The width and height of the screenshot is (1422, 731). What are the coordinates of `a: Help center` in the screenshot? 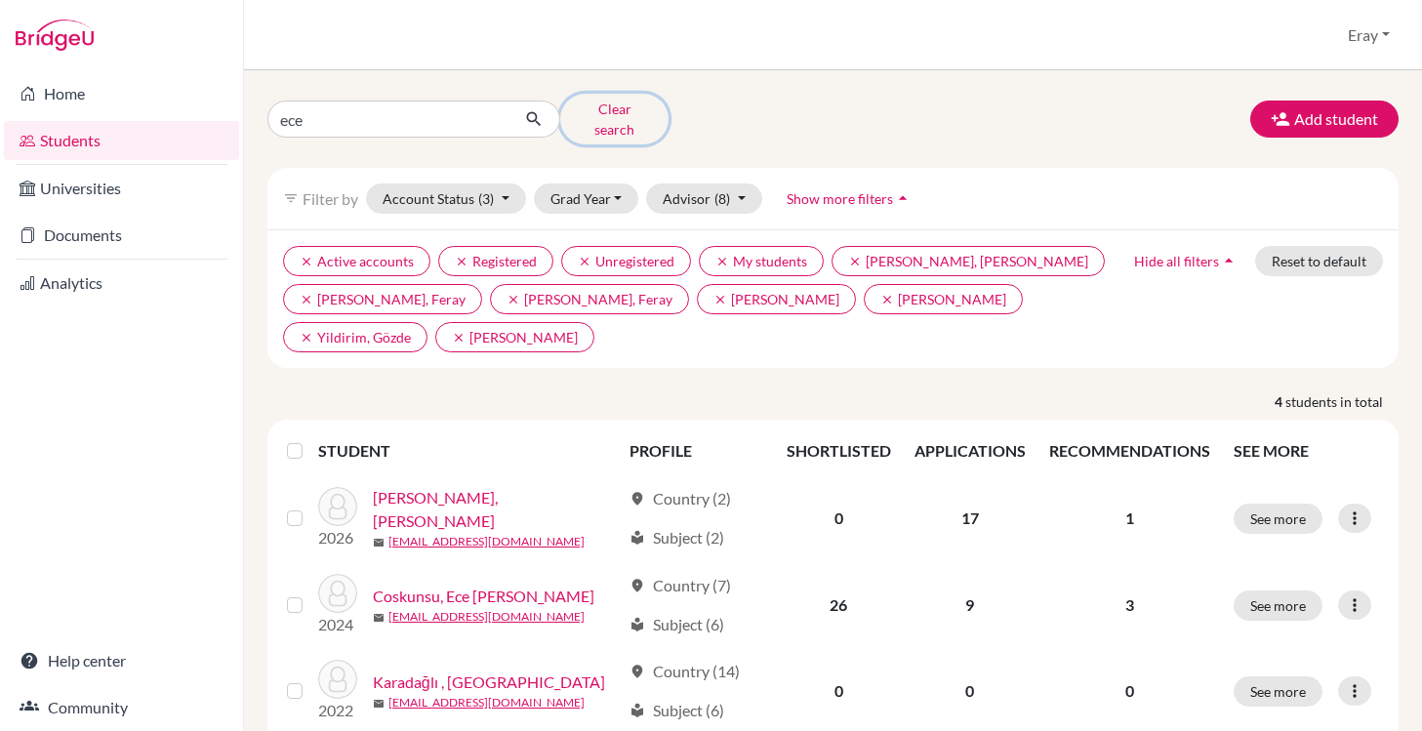 It's located at (121, 661).